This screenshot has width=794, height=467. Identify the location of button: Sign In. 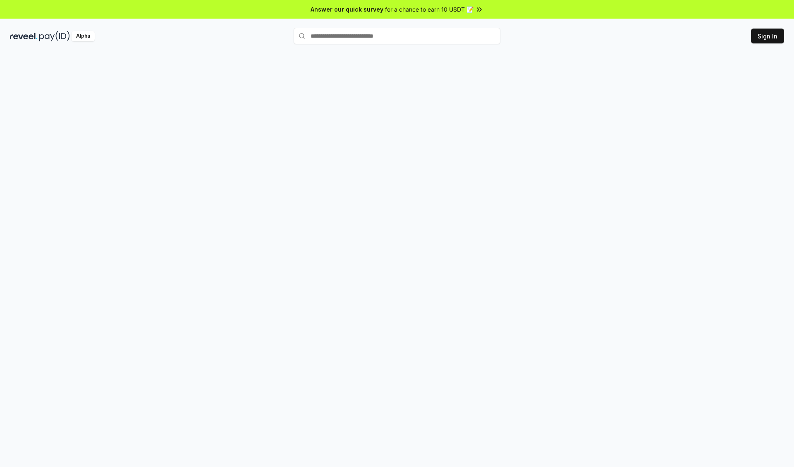
(768, 36).